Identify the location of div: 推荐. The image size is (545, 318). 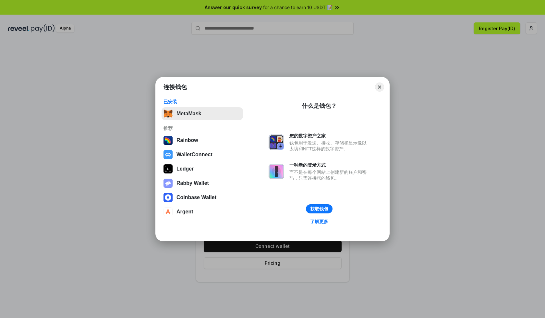
(202, 128).